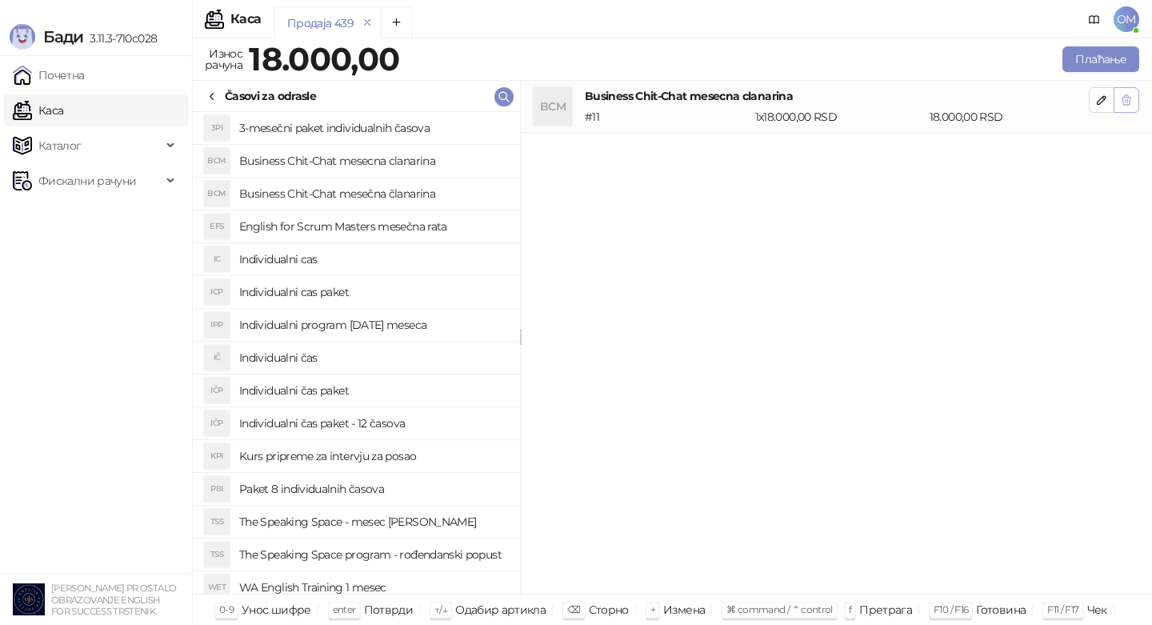 This screenshot has width=1152, height=625. Describe the element at coordinates (60, 146) in the screenshot. I see `span: Каталог` at that location.